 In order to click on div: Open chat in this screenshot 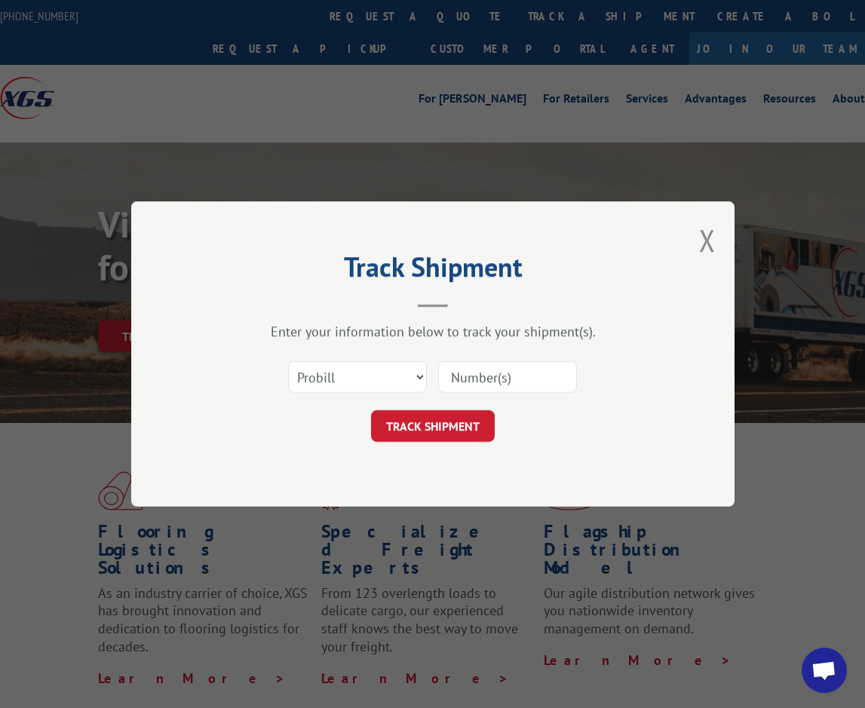, I will do `click(824, 670)`.